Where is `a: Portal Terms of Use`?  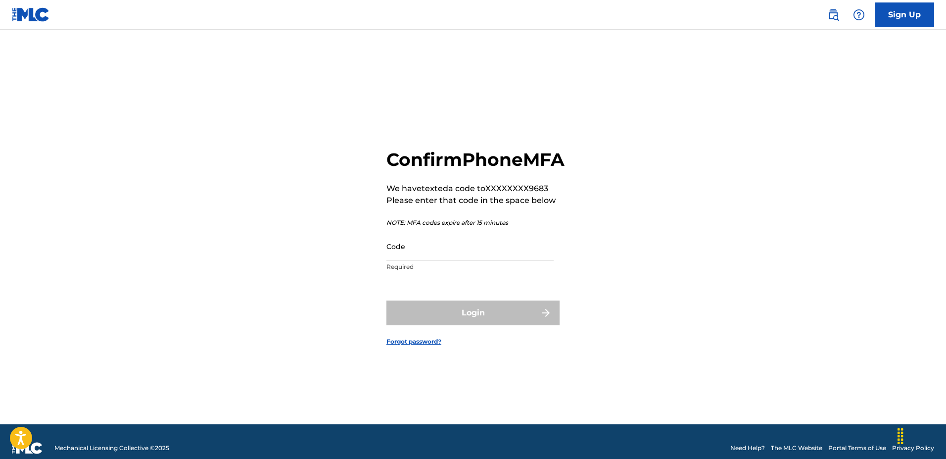 a: Portal Terms of Use is located at coordinates (857, 448).